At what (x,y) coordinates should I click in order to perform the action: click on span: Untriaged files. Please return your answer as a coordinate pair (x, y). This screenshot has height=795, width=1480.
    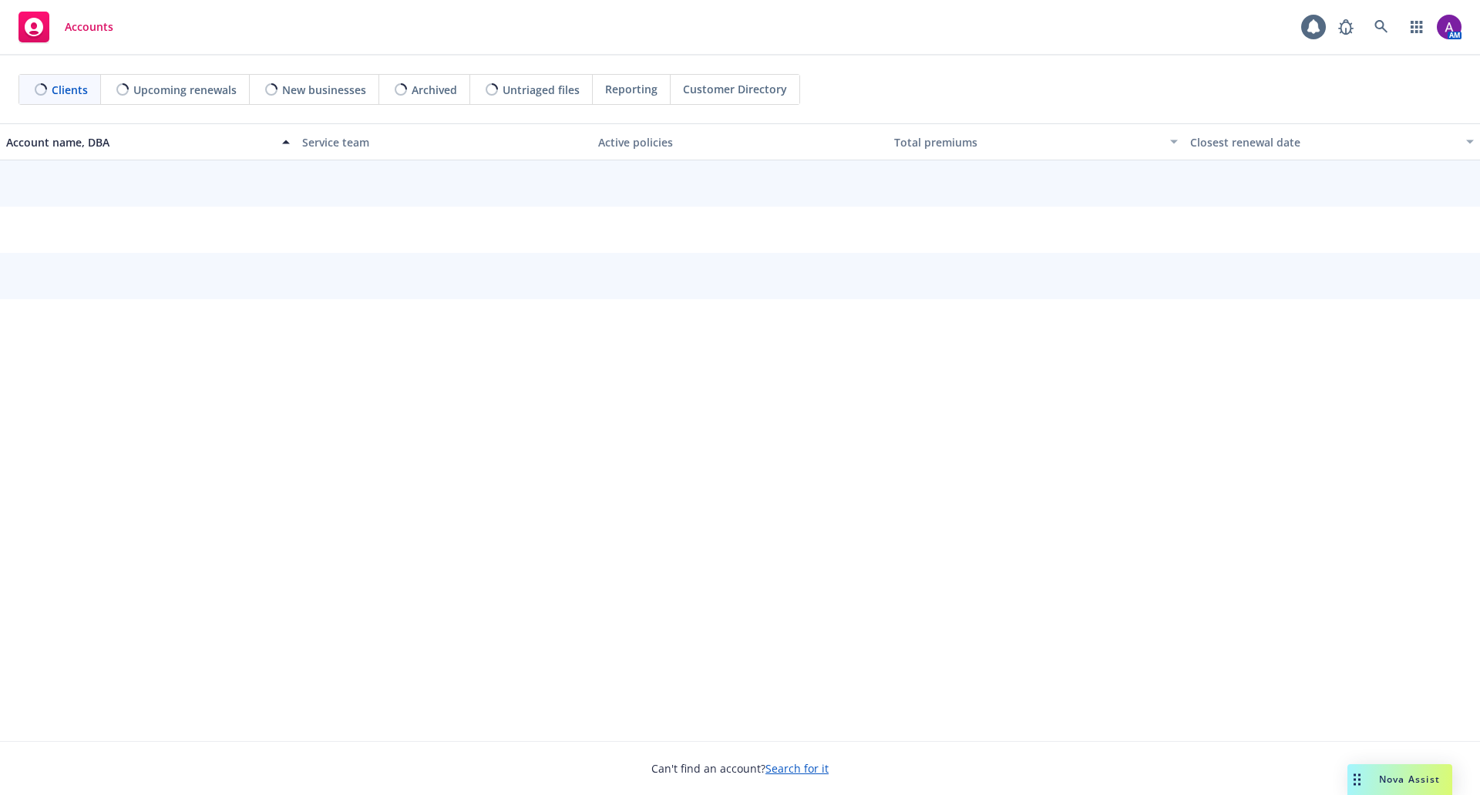
    Looking at the image, I should click on (541, 89).